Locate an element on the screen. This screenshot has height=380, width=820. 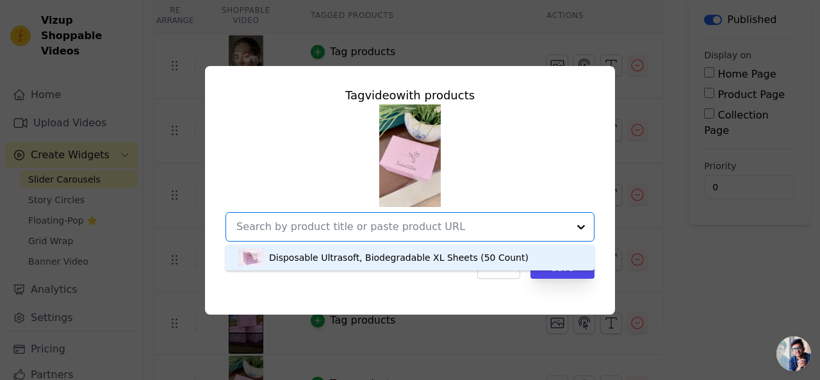
img: product thumbnail is located at coordinates (251, 258).